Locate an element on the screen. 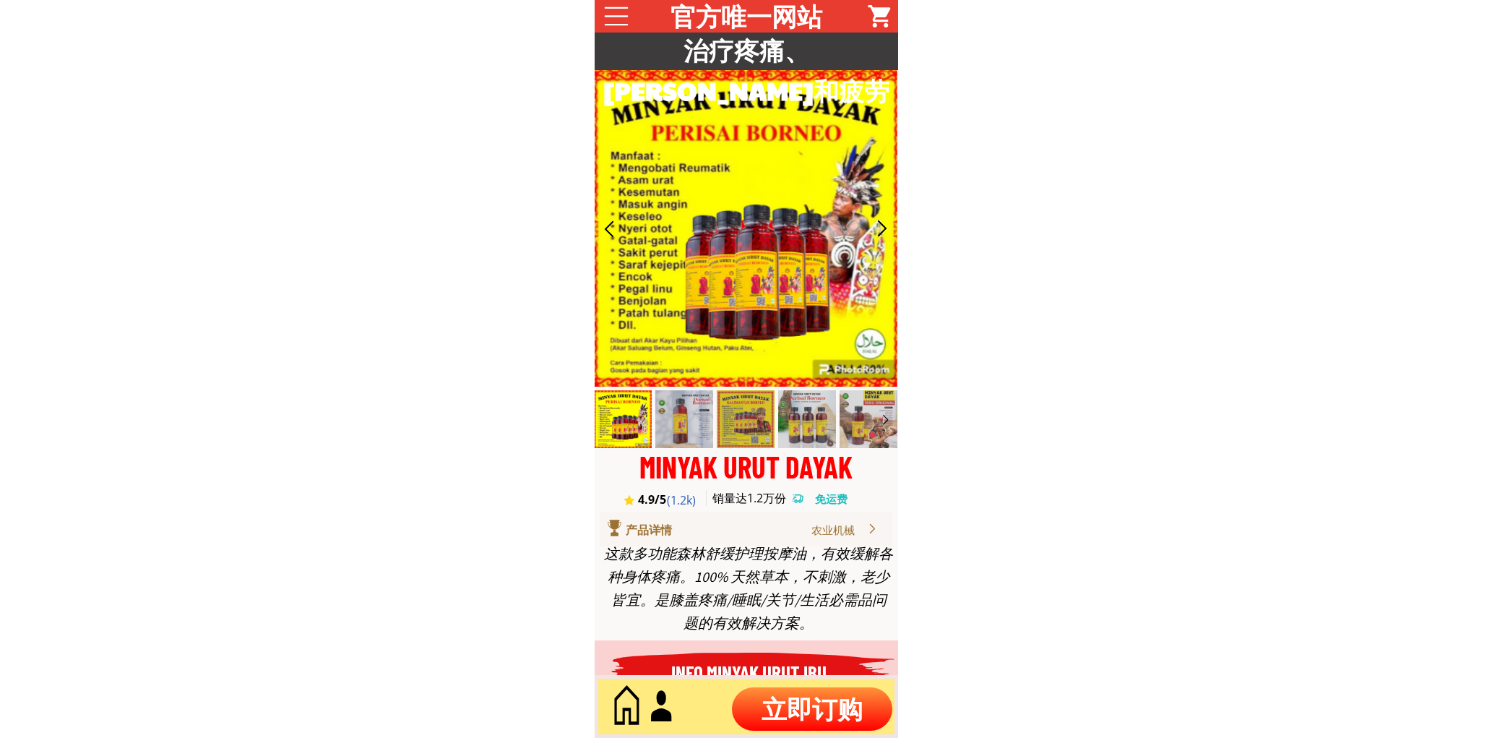 The width and height of the screenshot is (1492, 738). h3: (1.2k) is located at coordinates (685, 500).